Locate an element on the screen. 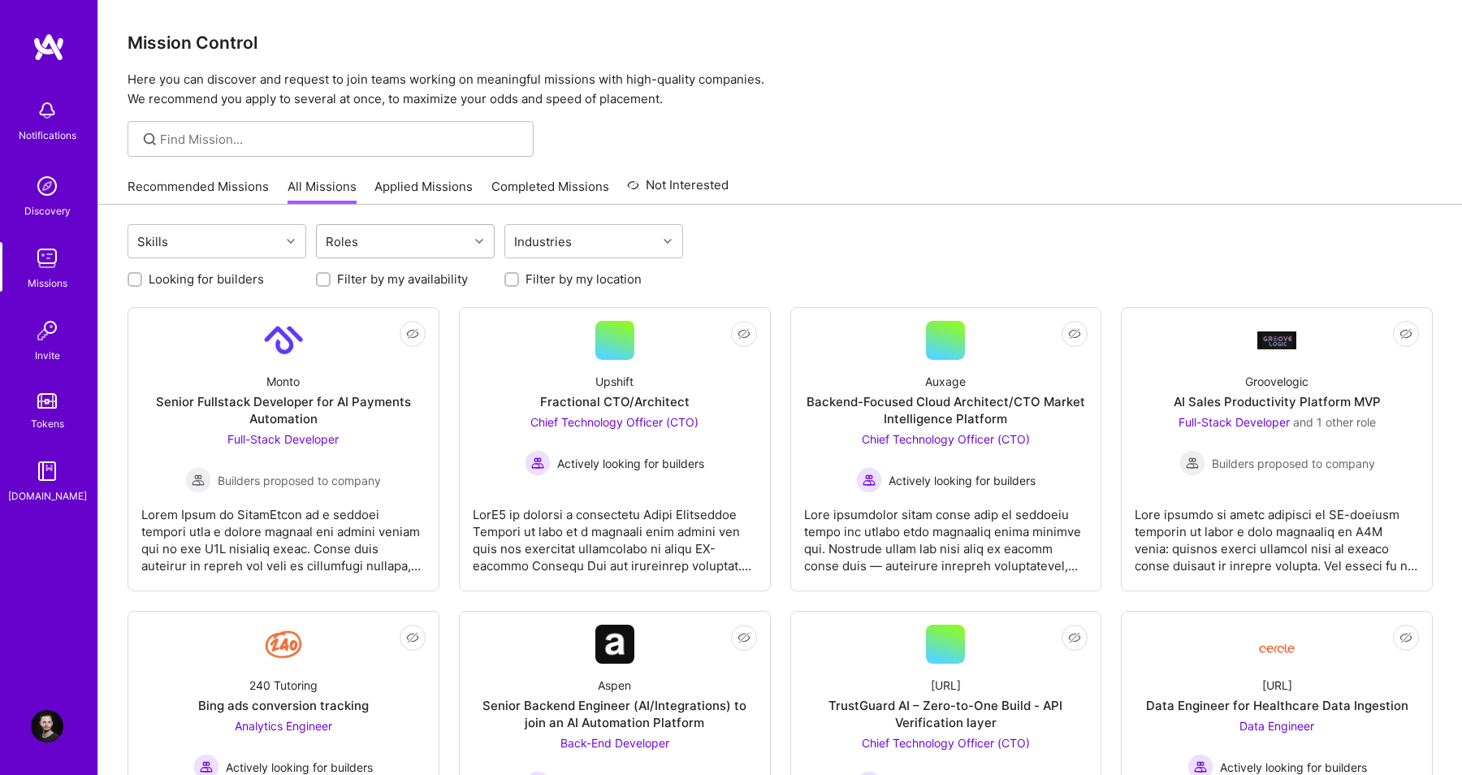 The width and height of the screenshot is (1462, 775). a: Completed Missions is located at coordinates (550, 191).